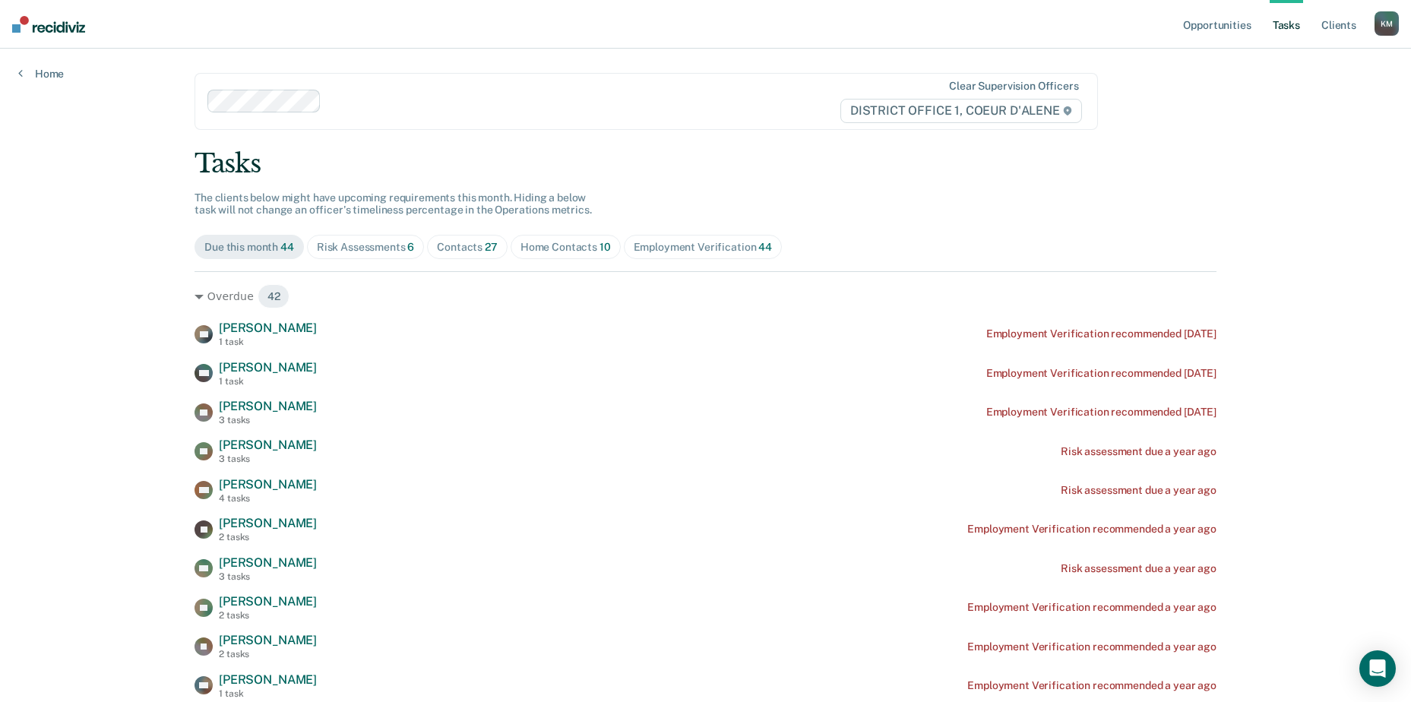 This screenshot has width=1411, height=702. What do you see at coordinates (565, 247) in the screenshot?
I see `div: Home Contacts` at bounding box center [565, 247].